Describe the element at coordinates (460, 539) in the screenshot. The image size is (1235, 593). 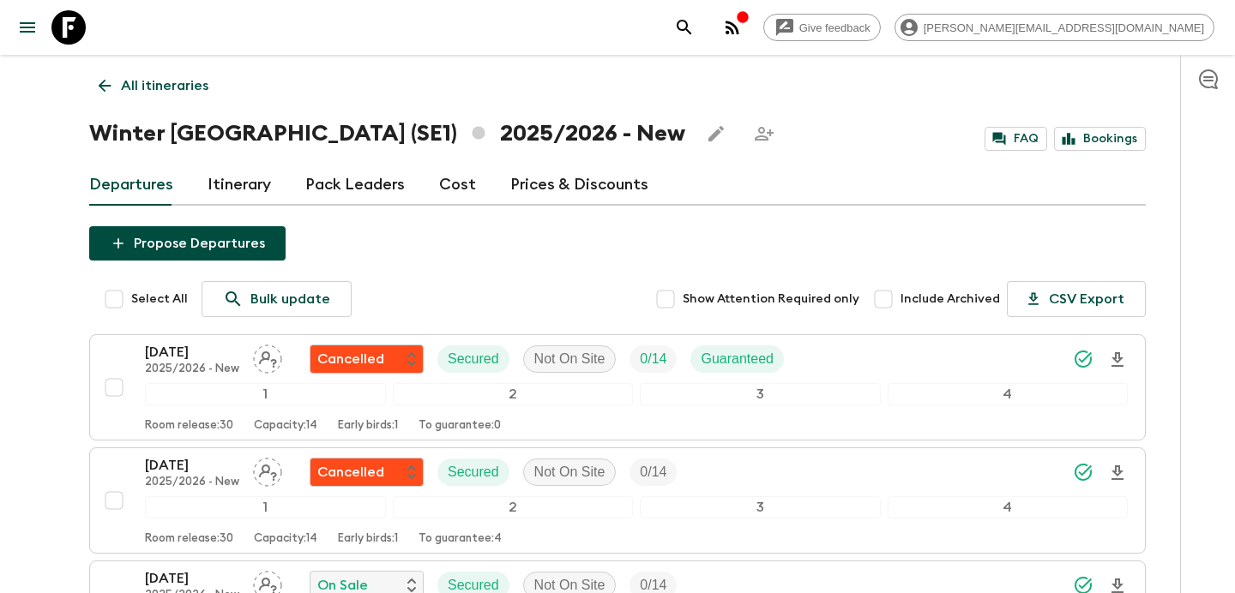
I see `p: To guarantee: 4` at that location.